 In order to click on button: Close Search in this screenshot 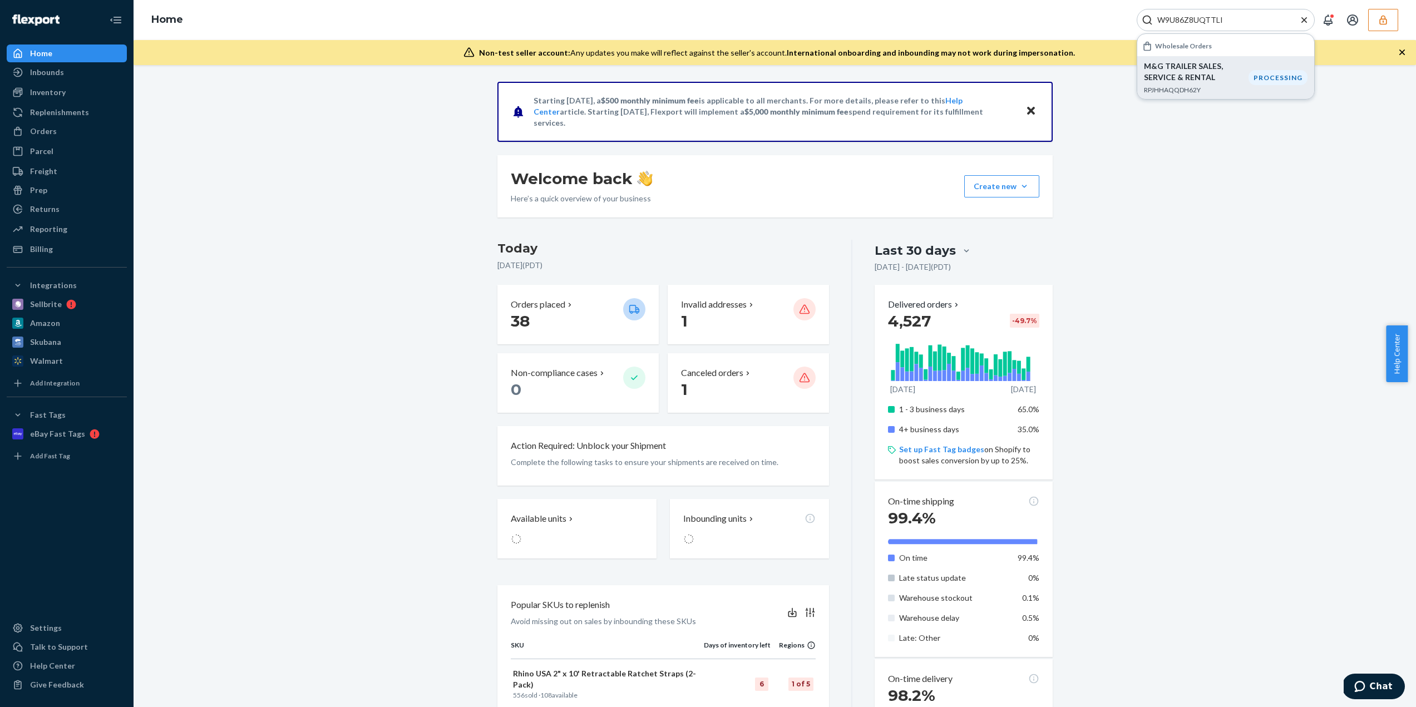, I will do `click(1304, 20)`.